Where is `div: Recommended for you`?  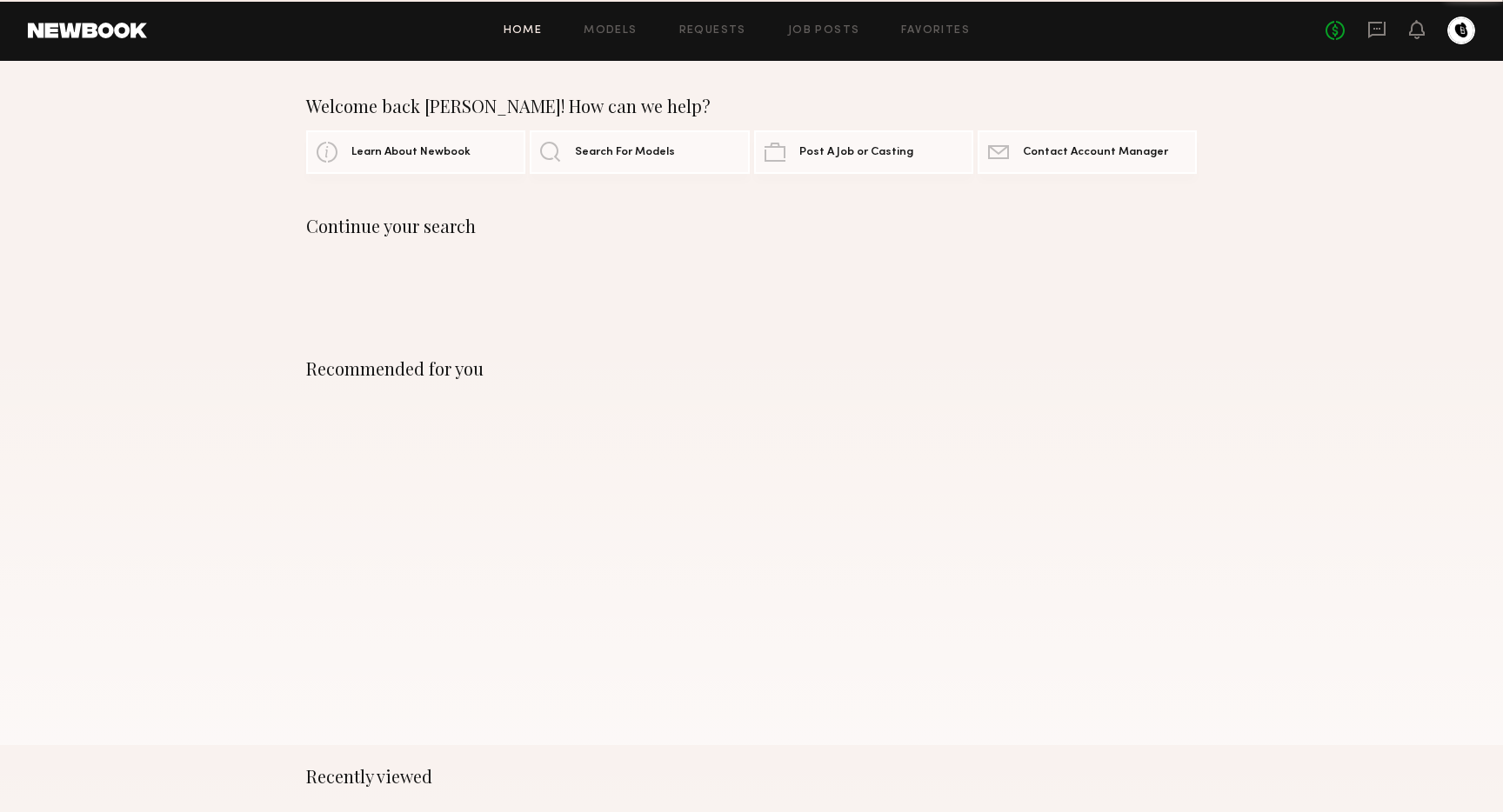
div: Recommended for you is located at coordinates (752, 369).